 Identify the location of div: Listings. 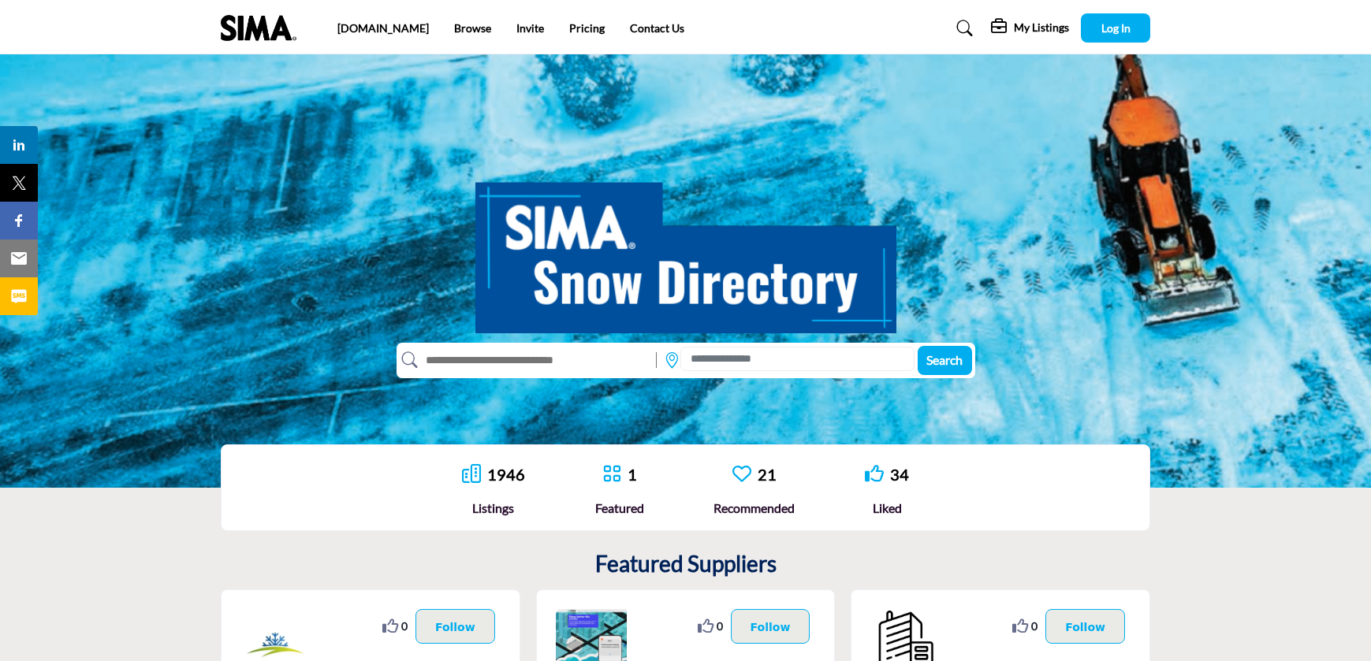
(493, 508).